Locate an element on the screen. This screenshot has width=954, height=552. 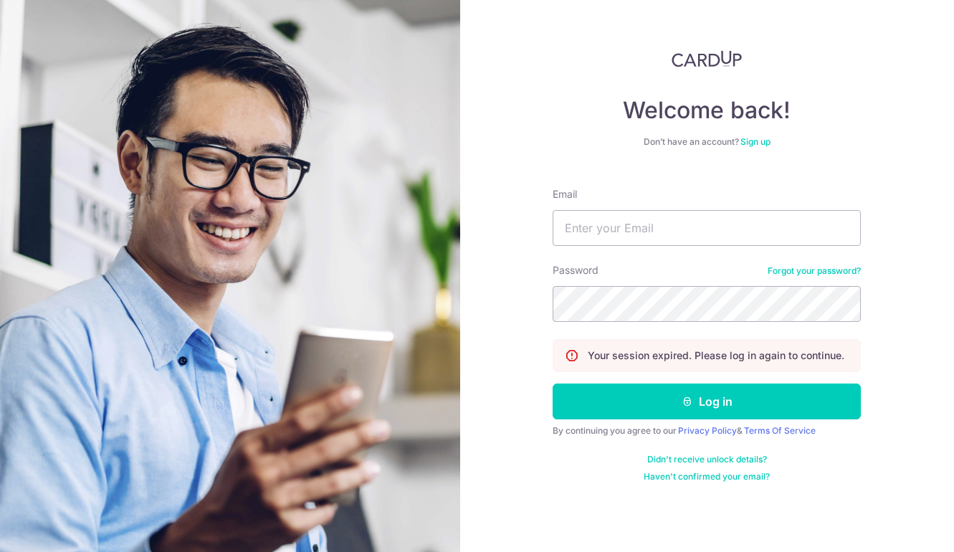
a: Didn't receive unlock details? is located at coordinates (707, 460).